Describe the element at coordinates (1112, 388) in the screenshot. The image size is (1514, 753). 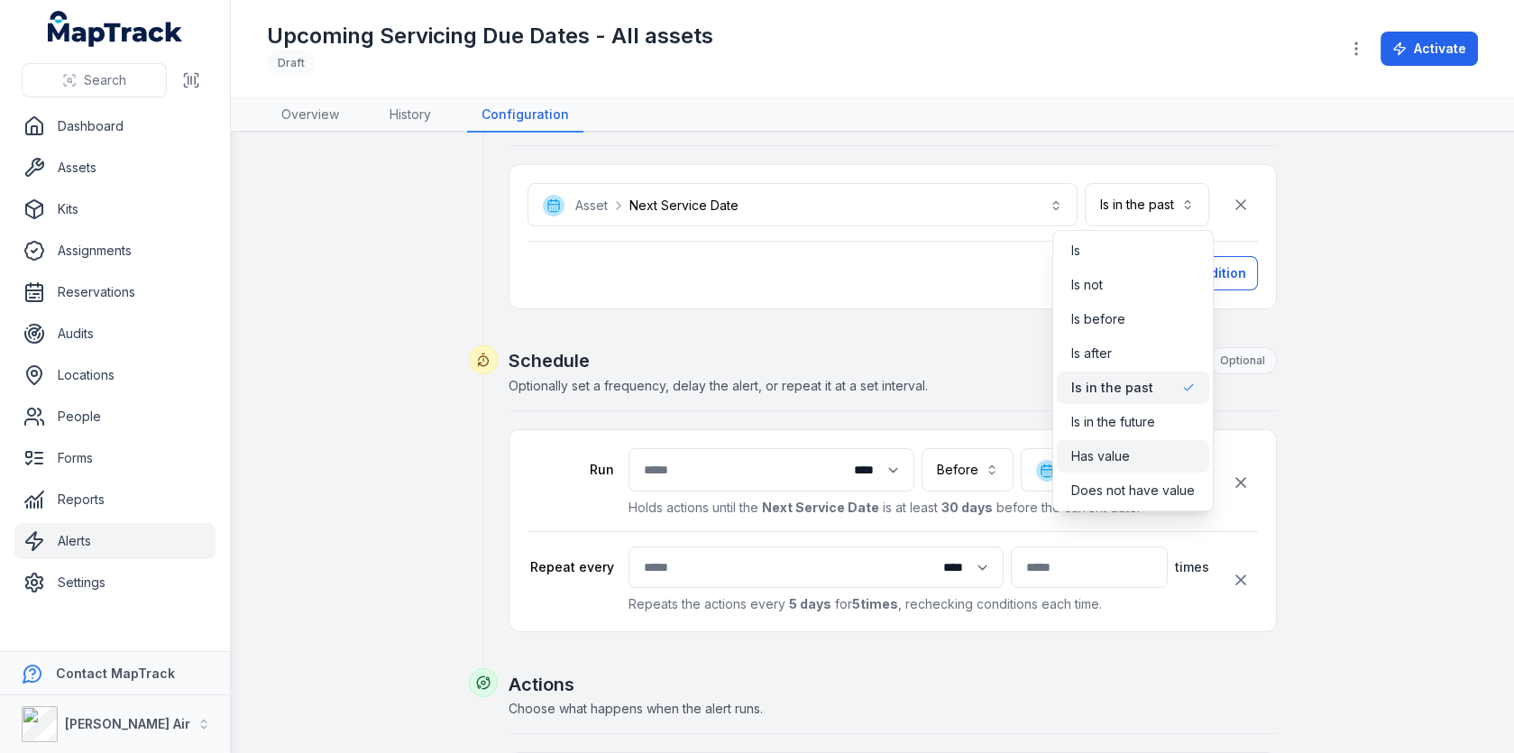
I see `span: Is in the past` at that location.